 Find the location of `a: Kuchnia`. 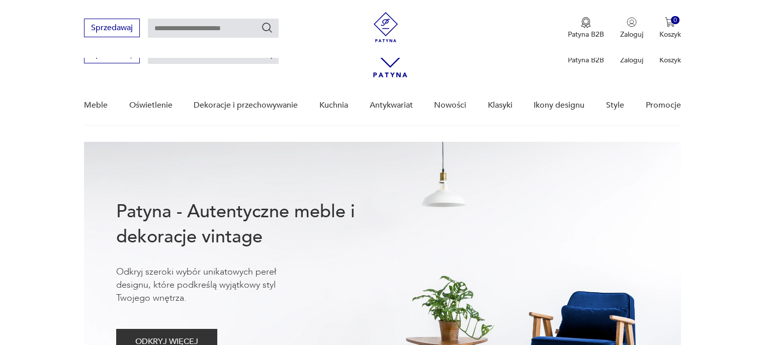

a: Kuchnia is located at coordinates (334, 105).